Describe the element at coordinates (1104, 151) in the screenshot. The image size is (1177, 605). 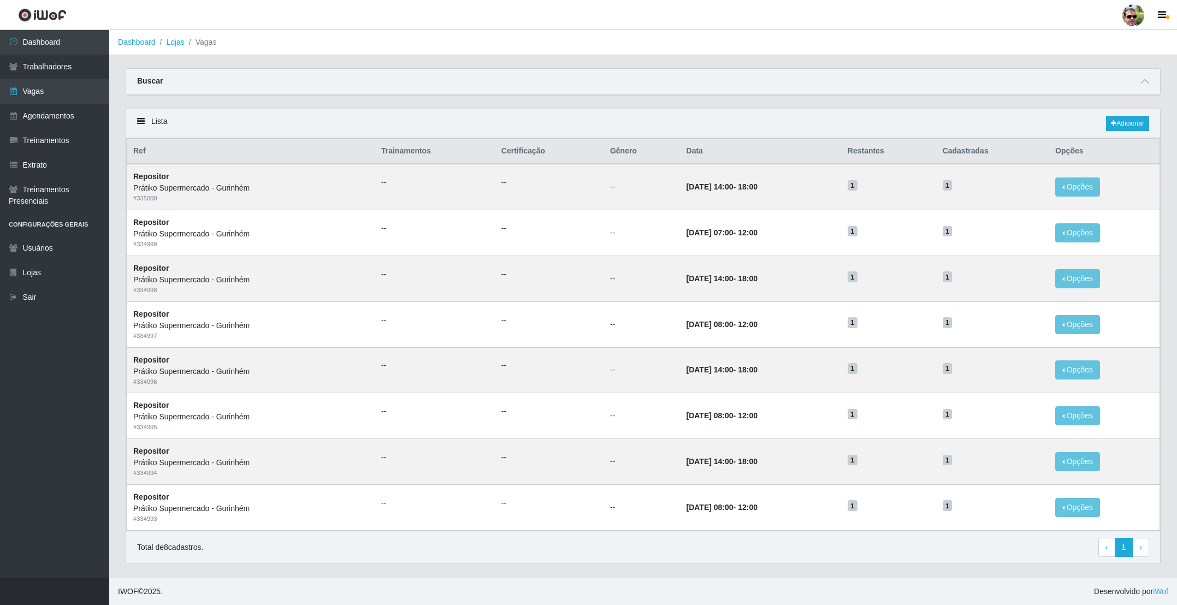
I see `th: Opções` at that location.